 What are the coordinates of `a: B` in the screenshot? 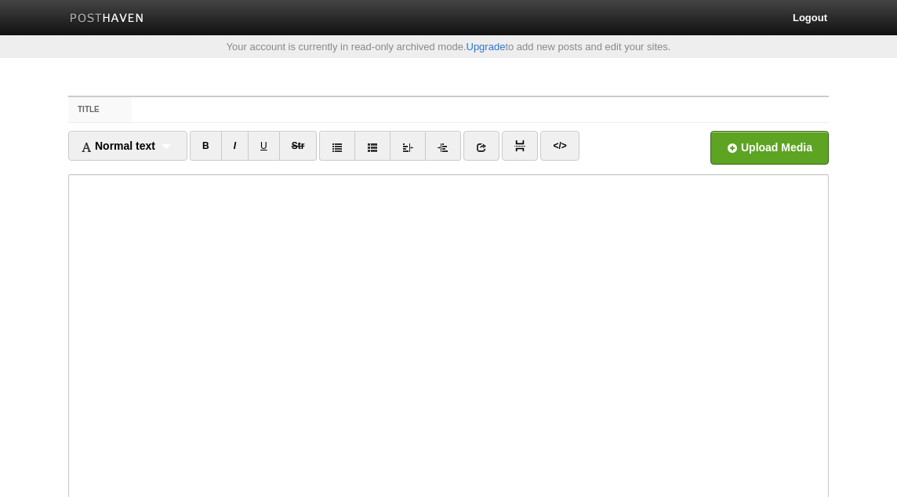 It's located at (205, 146).